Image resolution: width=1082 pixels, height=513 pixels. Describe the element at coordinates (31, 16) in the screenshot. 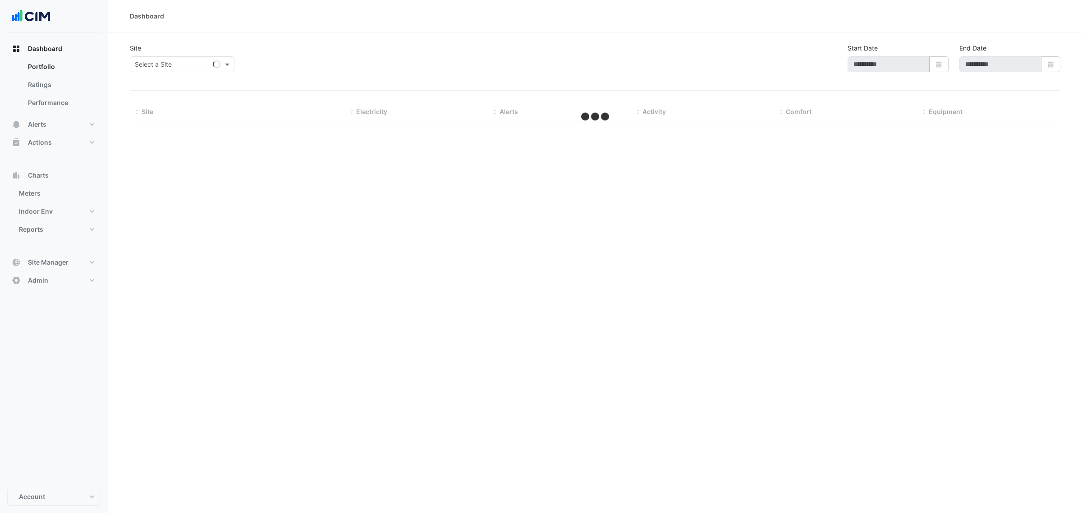

I see `img: Company Logo` at that location.